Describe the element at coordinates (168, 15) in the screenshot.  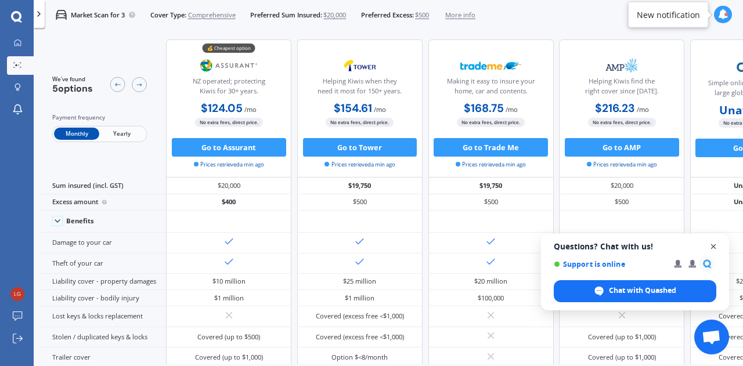
I see `span: Cover Type:` at that location.